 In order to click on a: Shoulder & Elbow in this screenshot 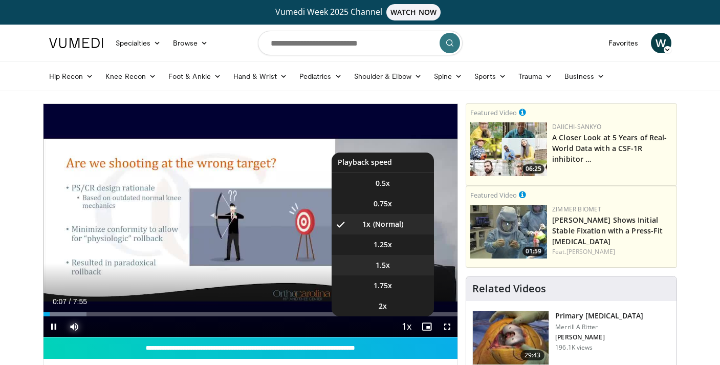, I will do `click(388, 76)`.